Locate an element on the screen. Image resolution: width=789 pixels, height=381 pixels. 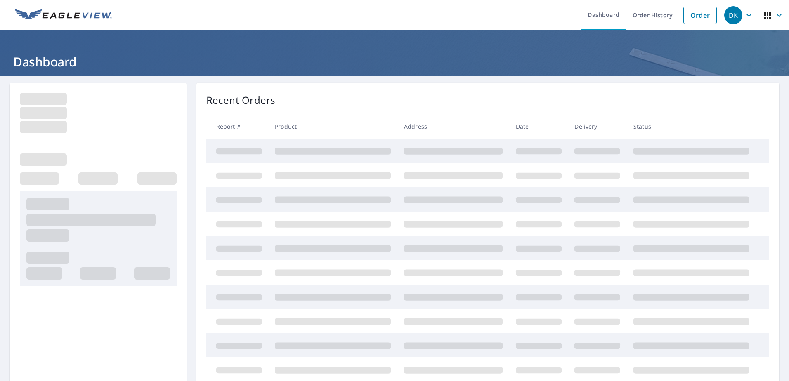
th: Report # is located at coordinates (237, 126).